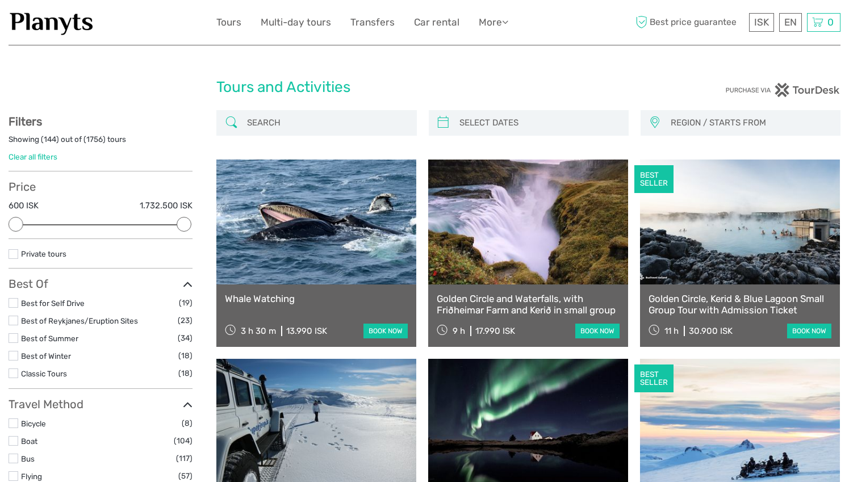 This screenshot has width=849, height=482. Describe the element at coordinates (710, 331) in the screenshot. I see `div: 30.900 ISK` at that location.